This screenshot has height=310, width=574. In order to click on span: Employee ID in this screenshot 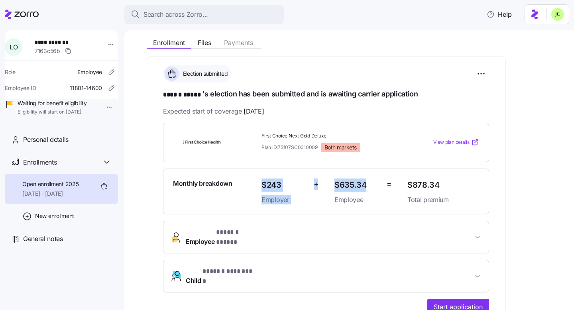, I will do `click(20, 88)`.